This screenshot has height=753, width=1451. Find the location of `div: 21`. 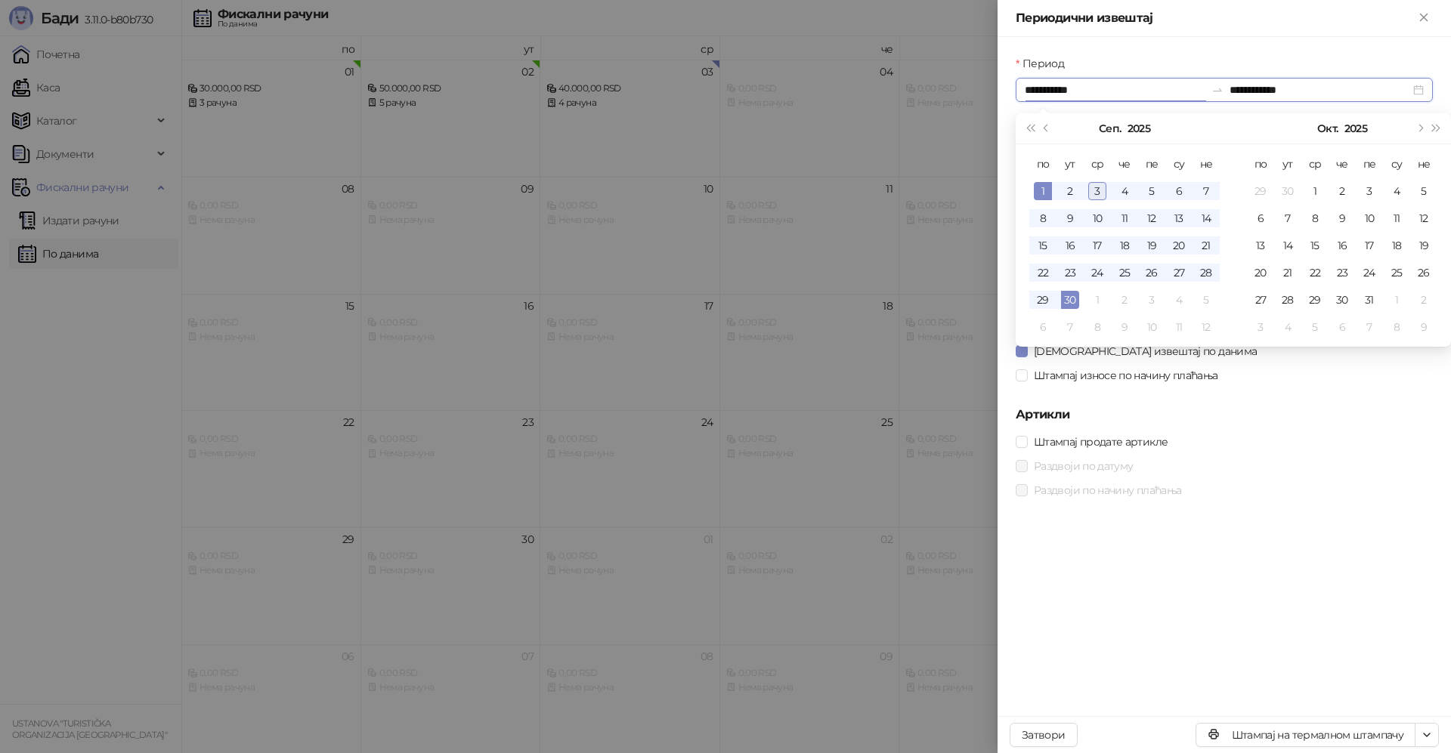

div: 21 is located at coordinates (1206, 246).